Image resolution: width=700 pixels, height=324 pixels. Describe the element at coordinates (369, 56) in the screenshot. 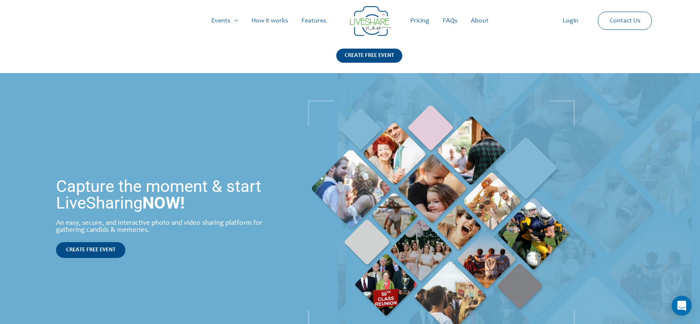

I see `div: CREATE FREE EVENT` at that location.